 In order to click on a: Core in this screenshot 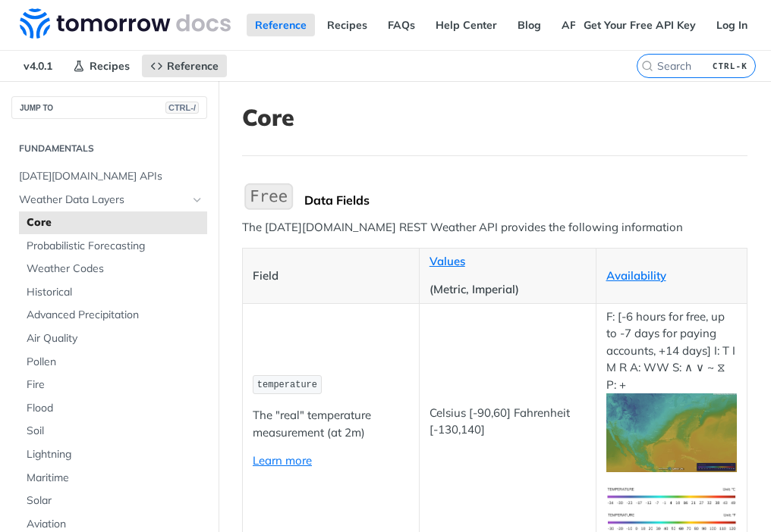, I will do `click(113, 223)`.